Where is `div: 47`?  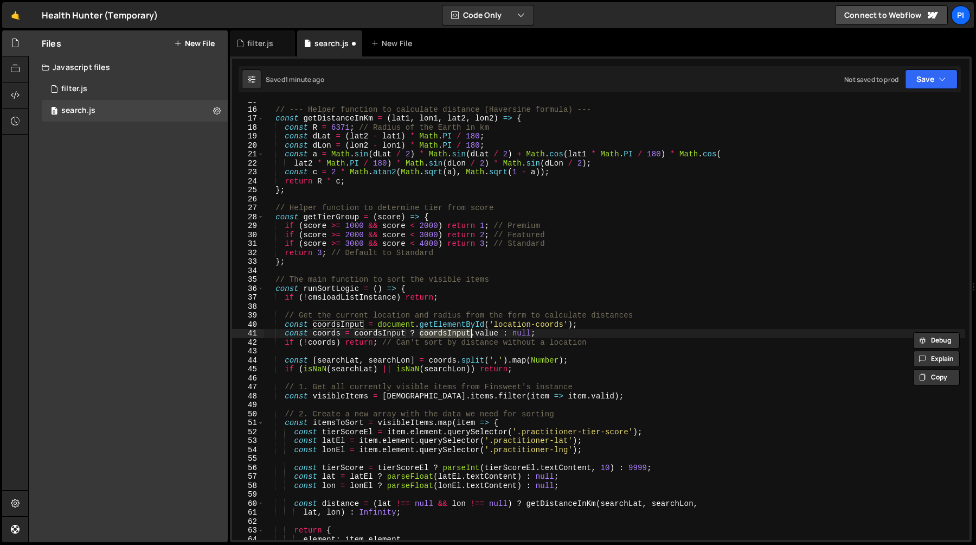 div: 47 is located at coordinates (248, 387).